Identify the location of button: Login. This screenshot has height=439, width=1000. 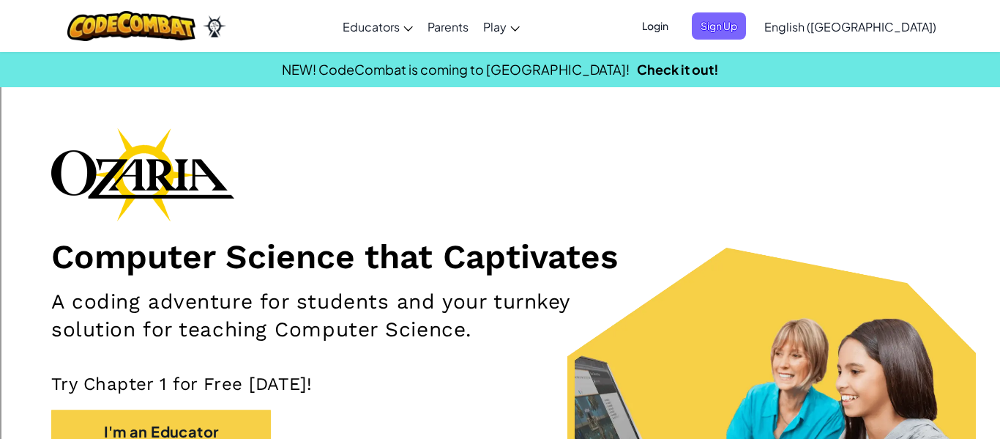
(655, 26).